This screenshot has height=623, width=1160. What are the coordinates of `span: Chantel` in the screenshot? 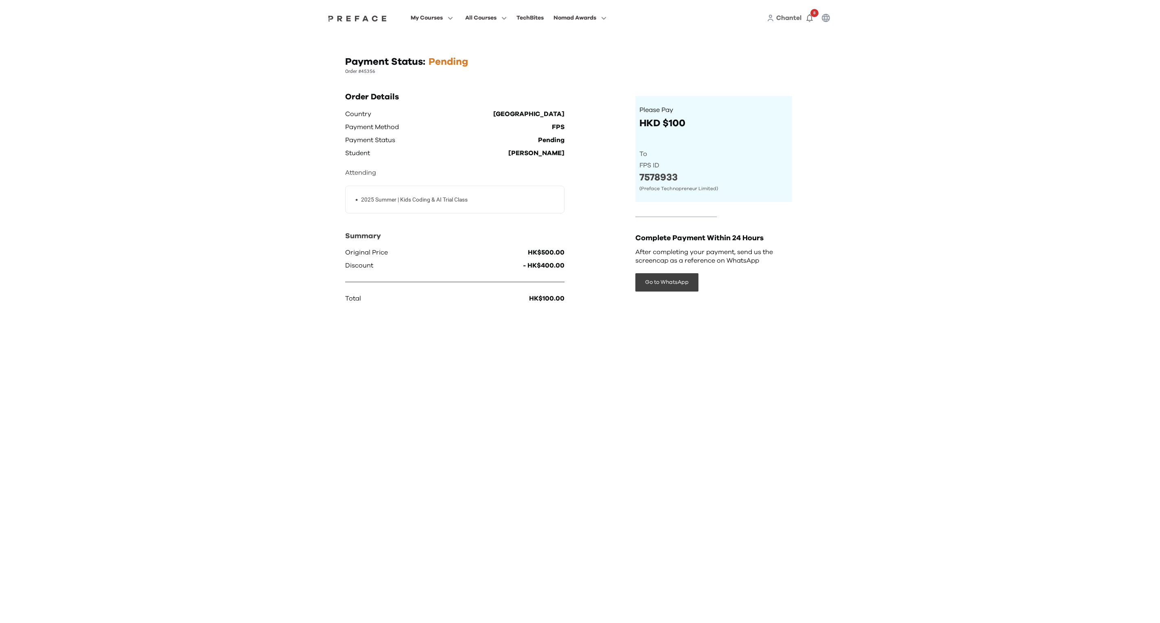 It's located at (789, 18).